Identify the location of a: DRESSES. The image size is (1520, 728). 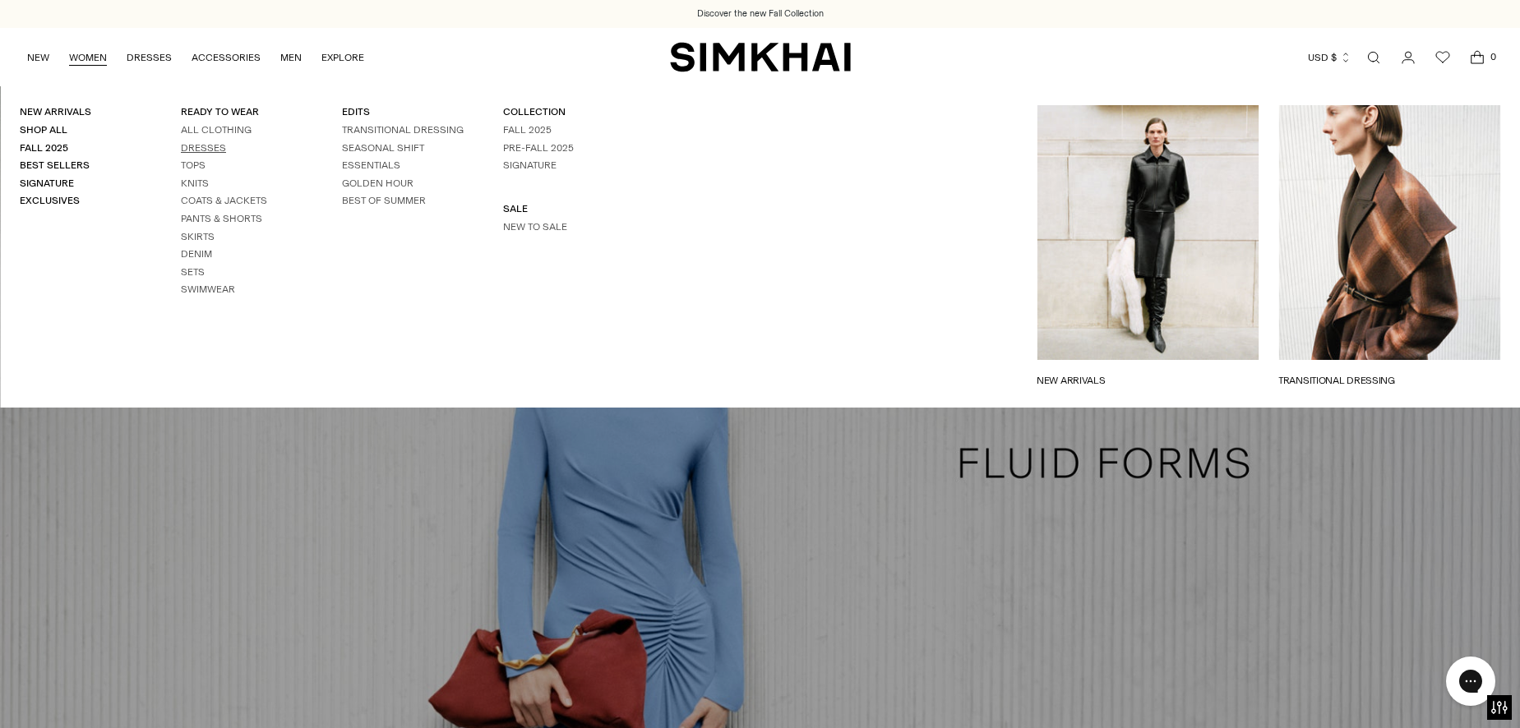
(149, 58).